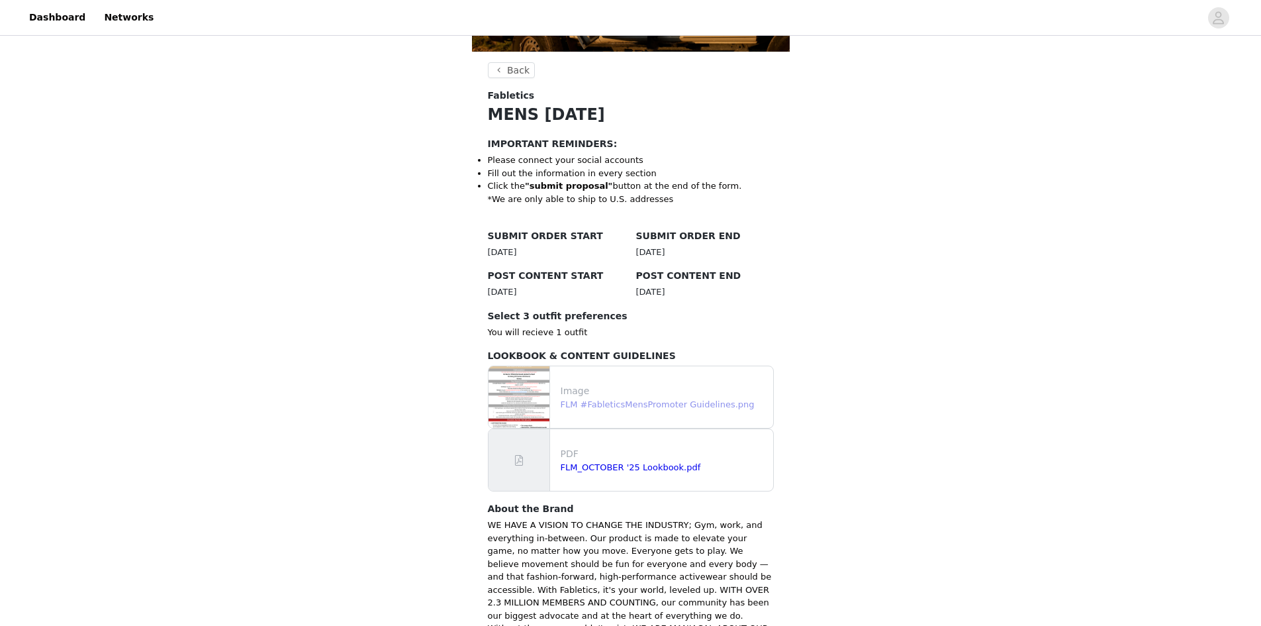  Describe the element at coordinates (631, 186) in the screenshot. I see `li: Click the button at the end of the form.` at that location.